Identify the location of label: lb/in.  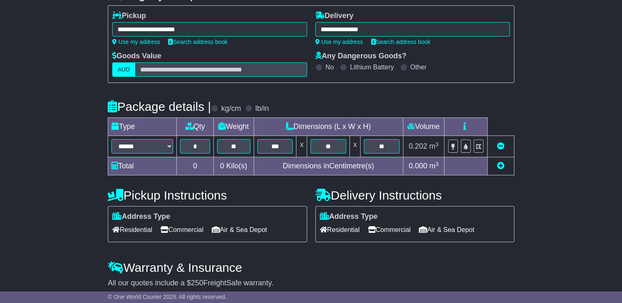
(262, 109).